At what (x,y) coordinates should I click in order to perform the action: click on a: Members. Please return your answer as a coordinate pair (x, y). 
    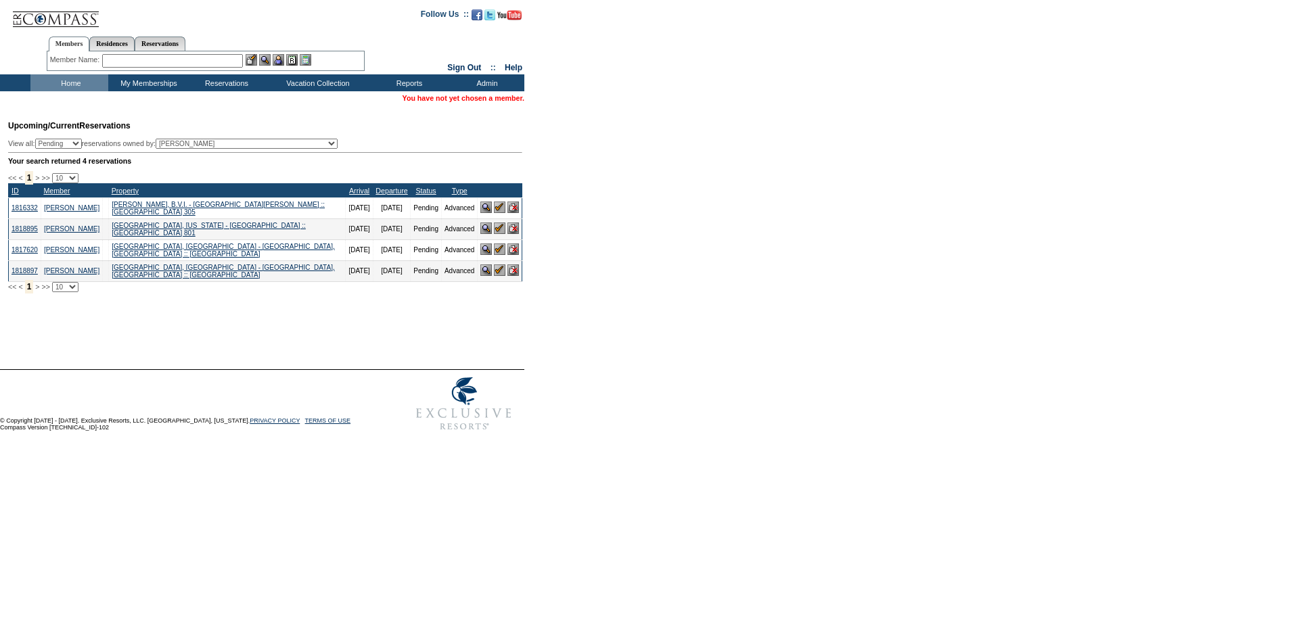
    Looking at the image, I should click on (69, 44).